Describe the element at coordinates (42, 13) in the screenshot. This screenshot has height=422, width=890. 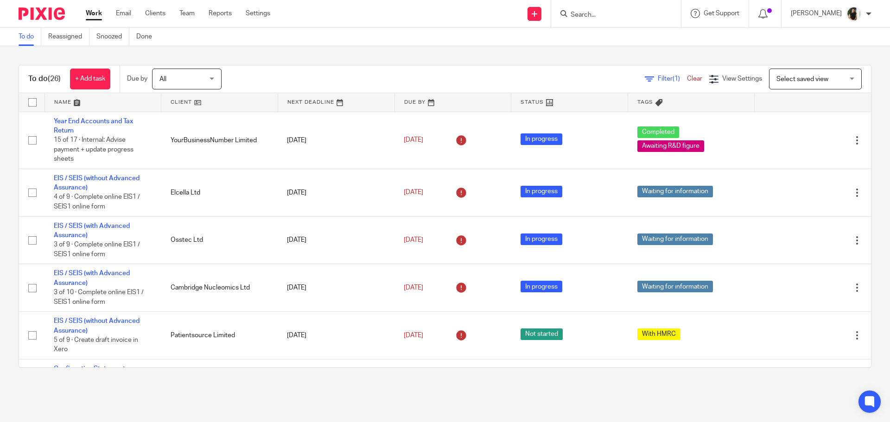
I see `img: Pixie` at that location.